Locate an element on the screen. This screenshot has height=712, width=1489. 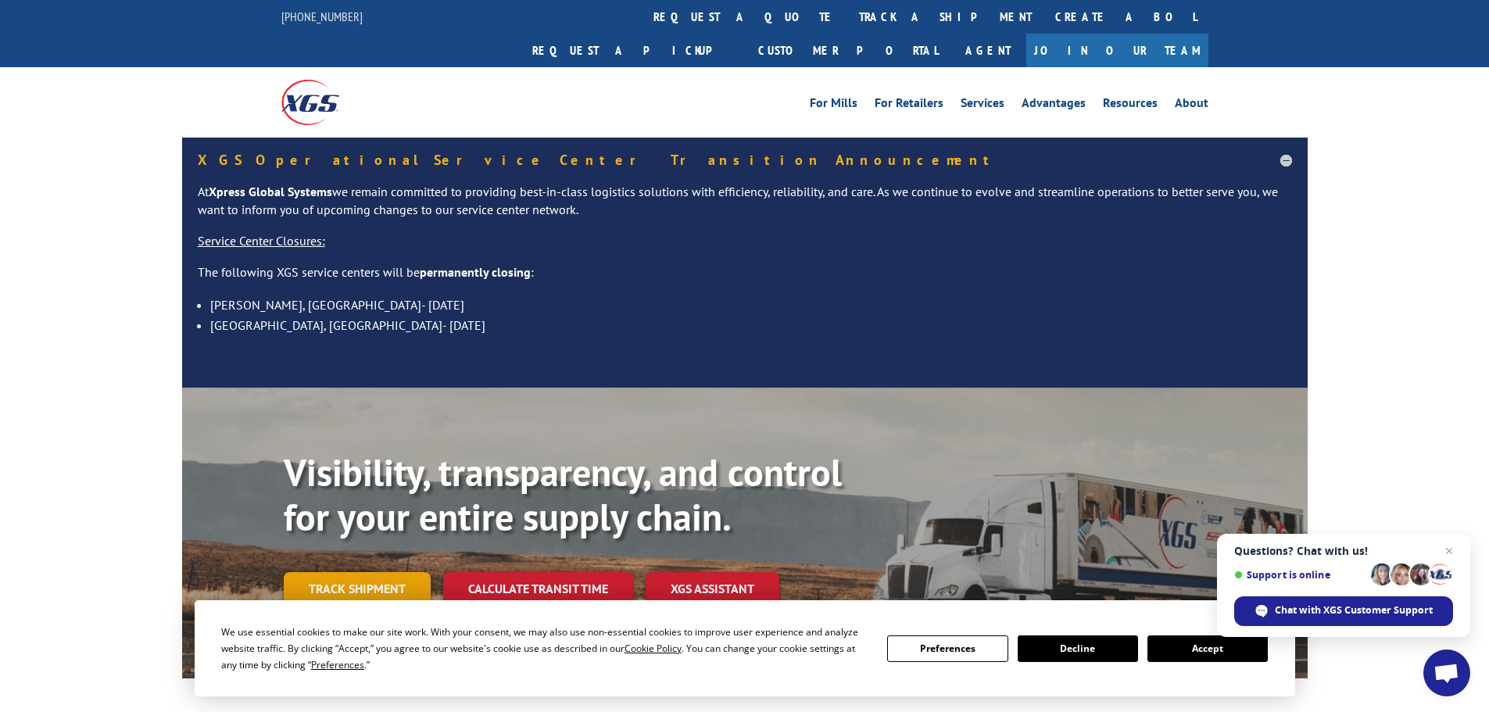
button: Decline is located at coordinates (1078, 649).